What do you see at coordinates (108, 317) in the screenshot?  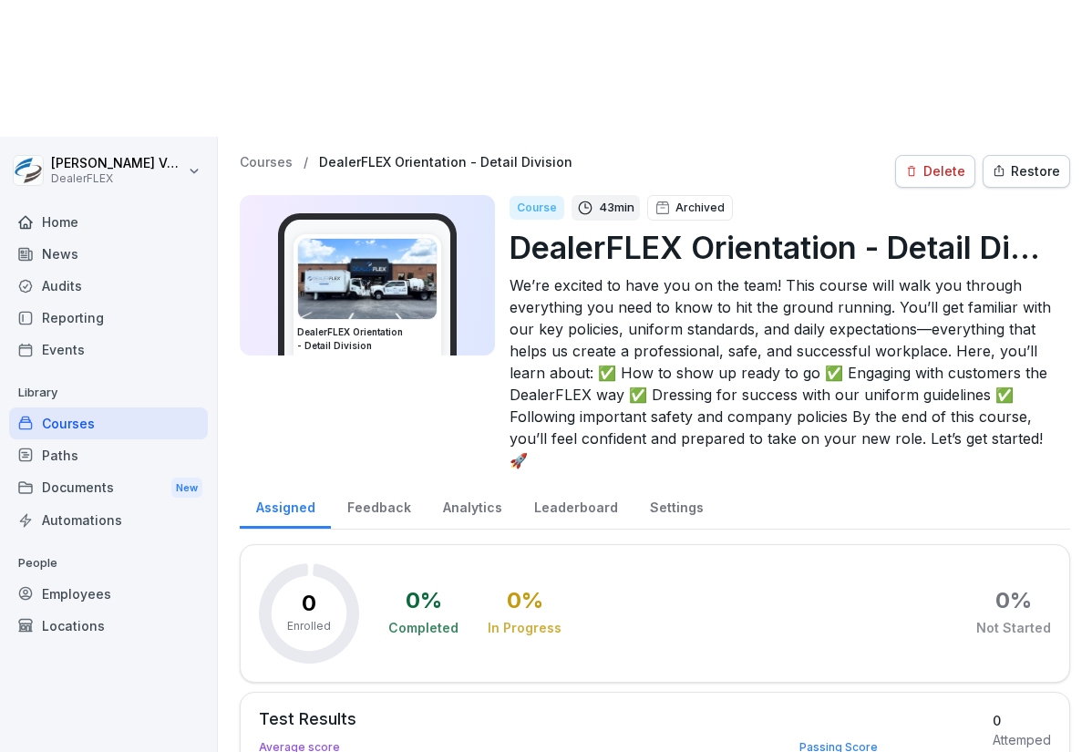 I see `div: Reporting` at bounding box center [108, 317].